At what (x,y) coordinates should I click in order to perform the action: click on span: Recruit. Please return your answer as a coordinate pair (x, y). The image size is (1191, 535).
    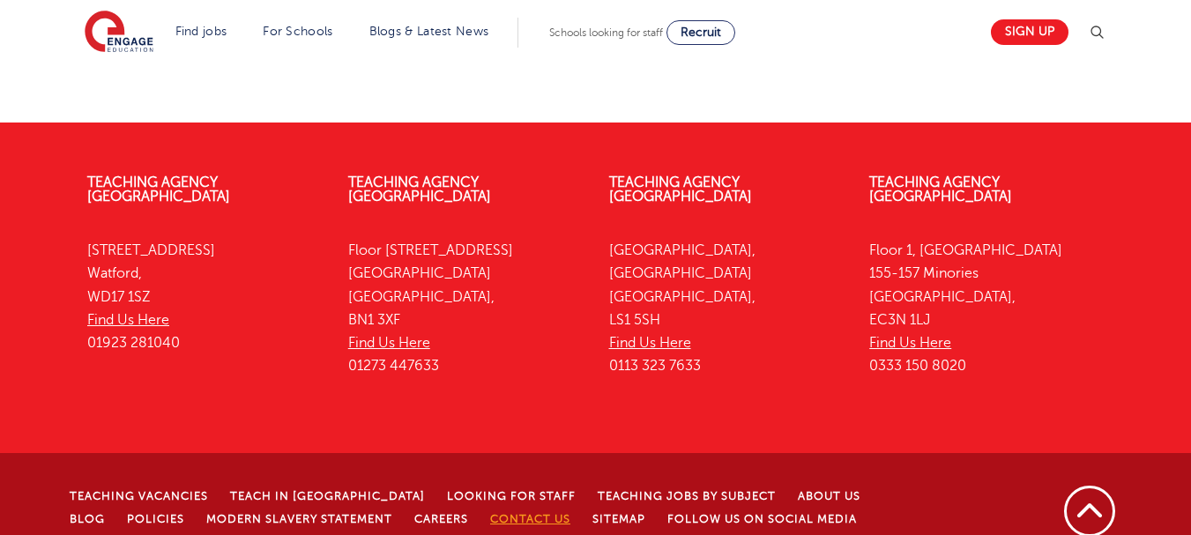
    Looking at the image, I should click on (701, 32).